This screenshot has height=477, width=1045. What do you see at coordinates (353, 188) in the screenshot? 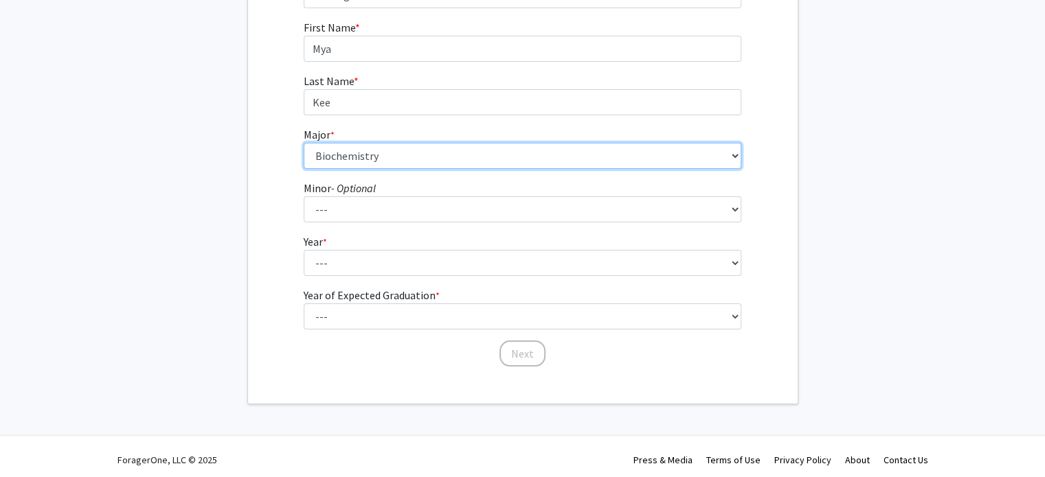
I see `i: - Optional` at bounding box center [353, 188].